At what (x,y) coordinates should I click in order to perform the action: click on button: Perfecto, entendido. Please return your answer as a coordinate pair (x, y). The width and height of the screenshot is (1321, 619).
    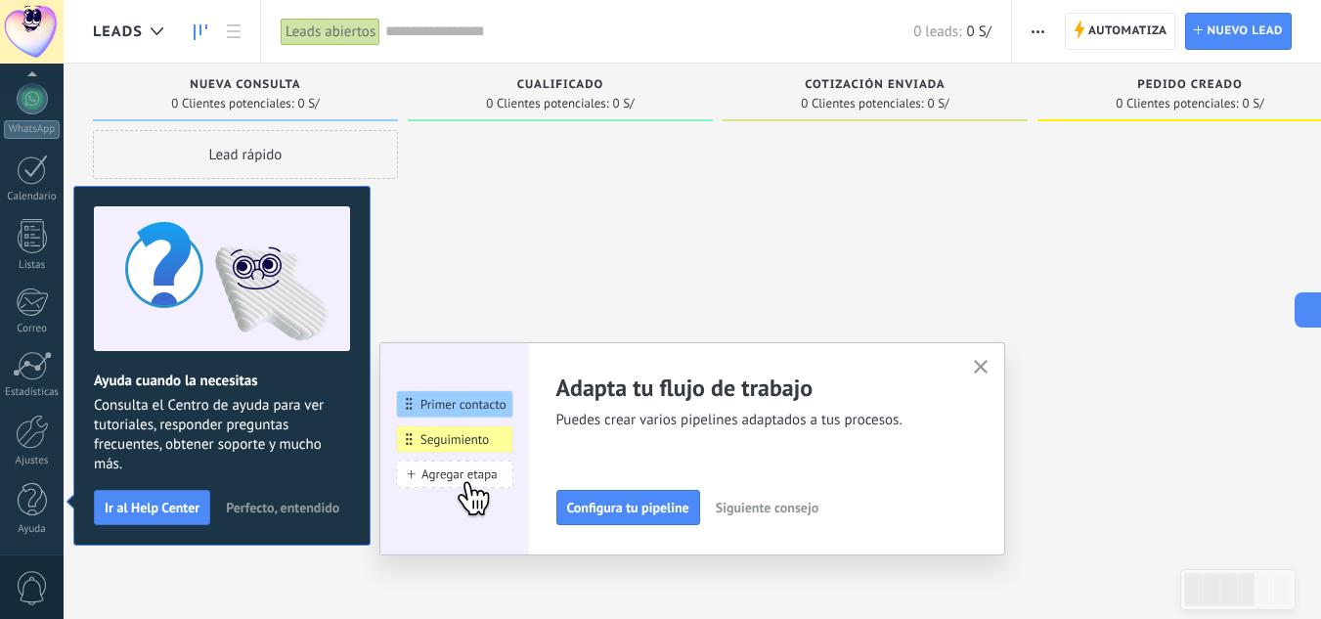
    Looking at the image, I should click on (283, 507).